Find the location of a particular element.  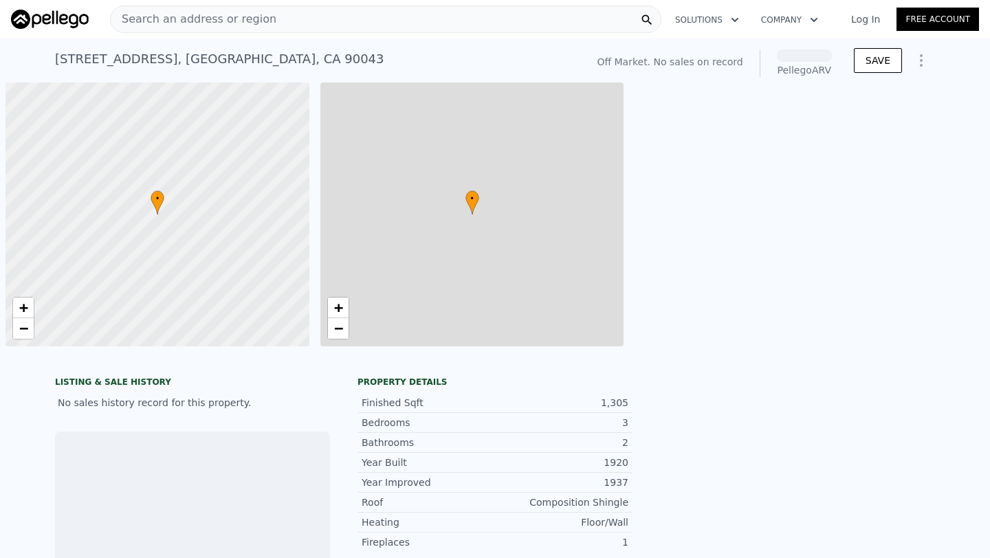

div: Fireplaces is located at coordinates (428, 543).